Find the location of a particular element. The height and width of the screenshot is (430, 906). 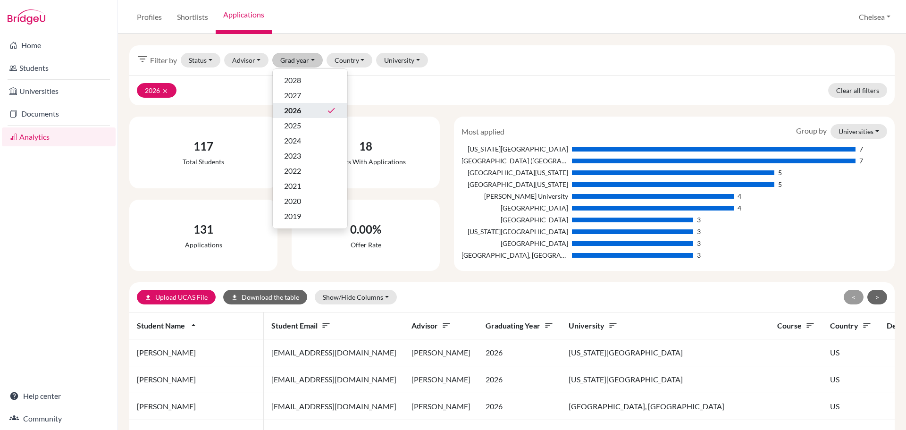

span: Student email is located at coordinates (301, 325).